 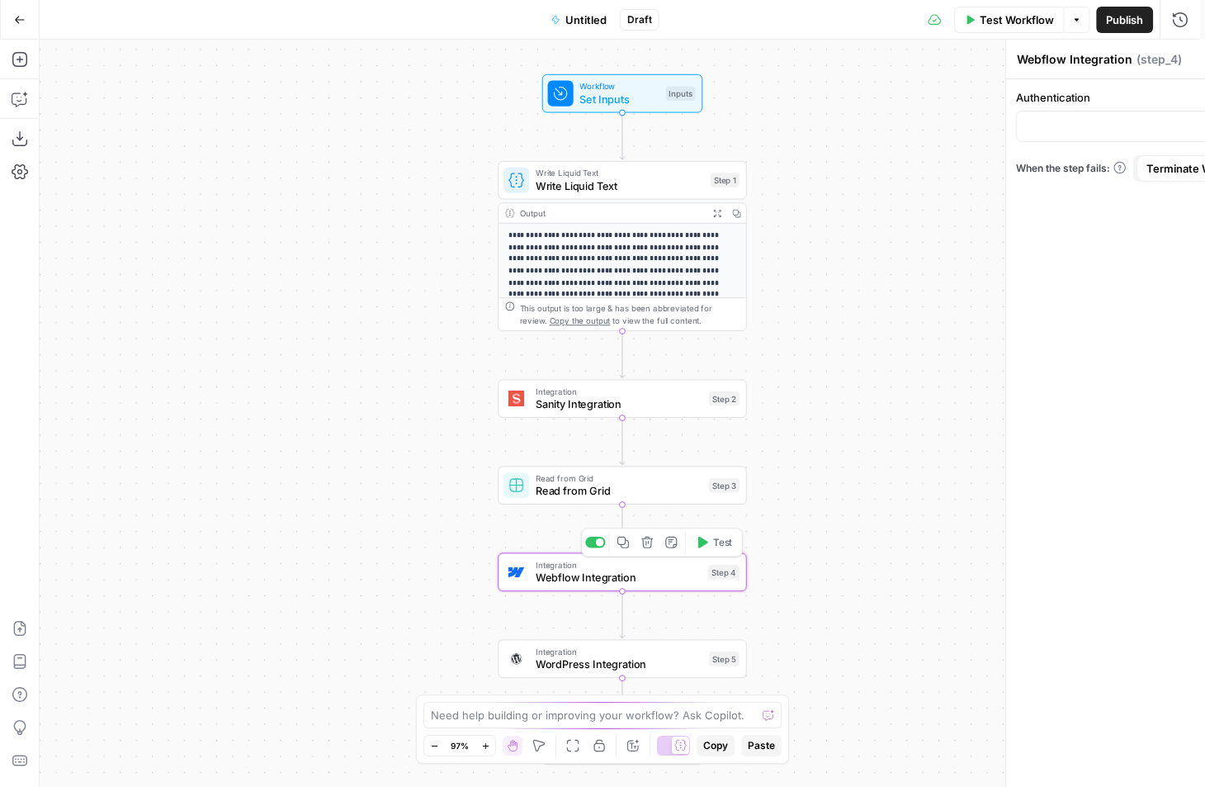 I want to click on button: Paste, so click(x=761, y=745).